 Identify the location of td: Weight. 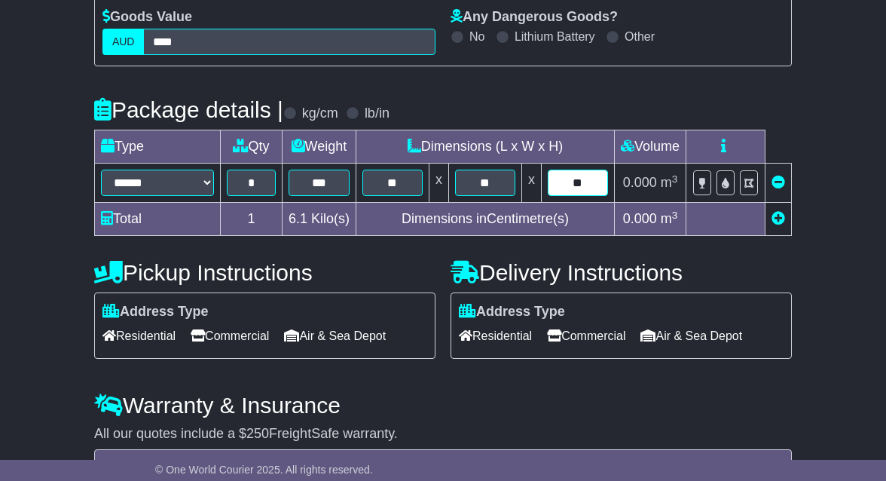
(319, 147).